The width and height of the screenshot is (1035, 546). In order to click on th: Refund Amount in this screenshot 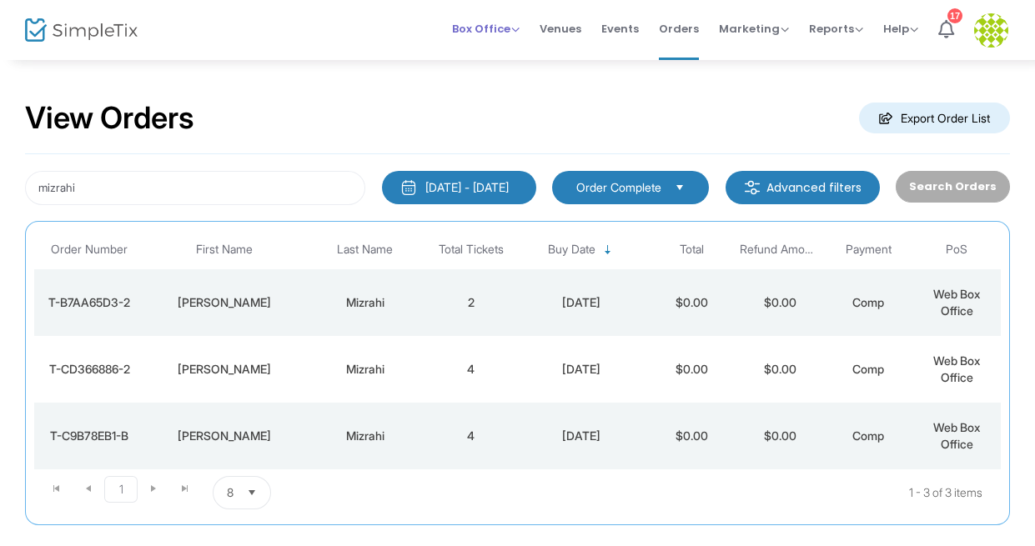, I will do `click(780, 249)`.